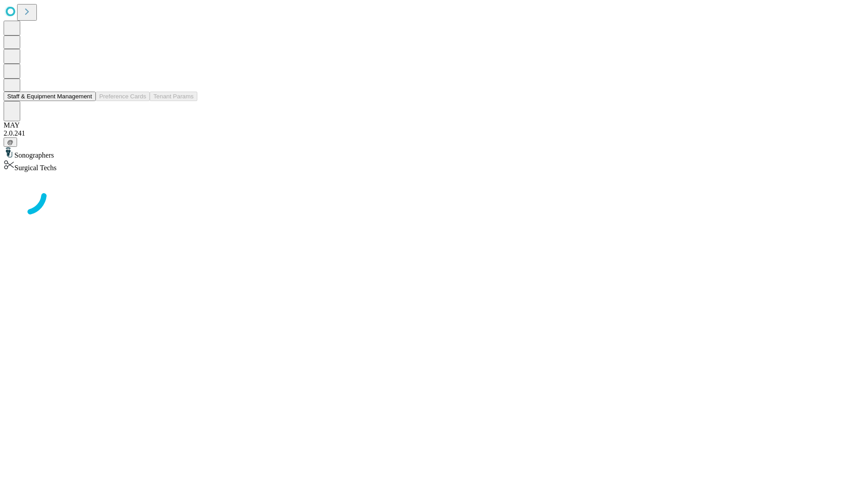 Image resolution: width=863 pixels, height=485 pixels. I want to click on div: MAY, so click(431, 125).